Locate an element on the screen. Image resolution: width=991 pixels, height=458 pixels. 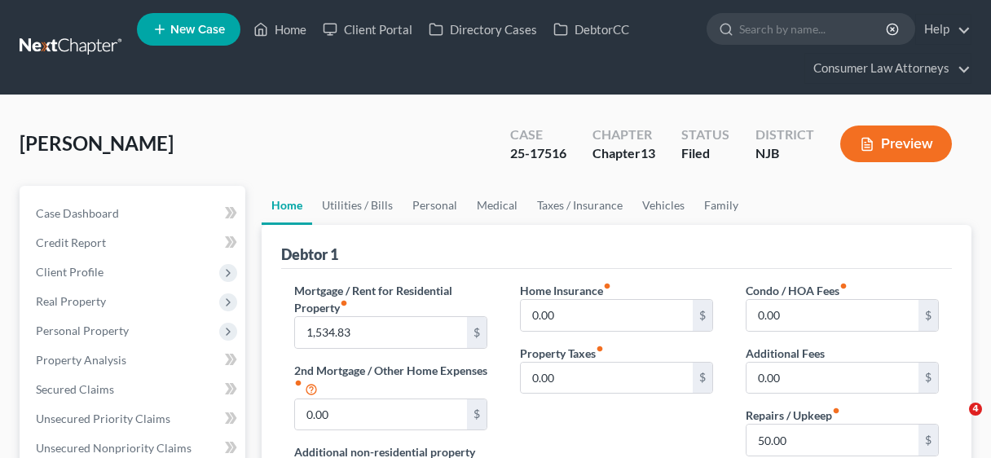
span: Property Analysis is located at coordinates (81, 359).